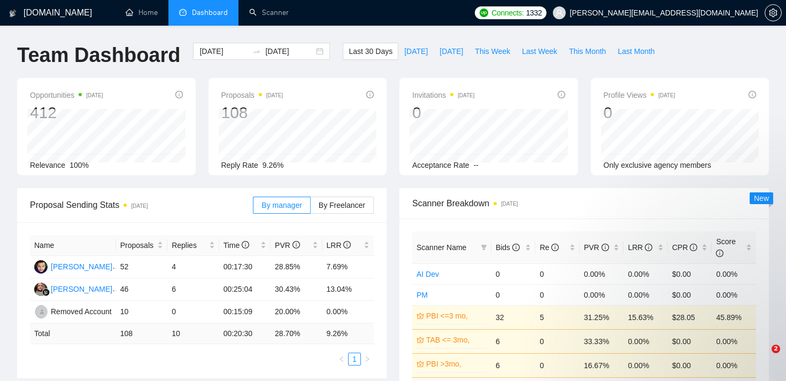 This screenshot has height=381, width=786. Describe the element at coordinates (296, 267) in the screenshot. I see `td: 28.85%` at that location.